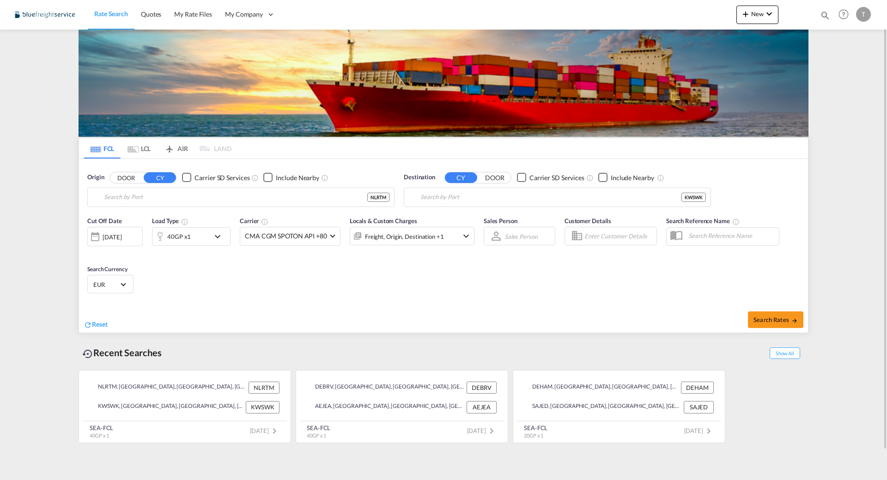 The image size is (887, 480). What do you see at coordinates (168, 387) in the screenshot?
I see `div: NLRTM, Rotterdam, Netherlands, Western Europe, Europe` at bounding box center [168, 387].